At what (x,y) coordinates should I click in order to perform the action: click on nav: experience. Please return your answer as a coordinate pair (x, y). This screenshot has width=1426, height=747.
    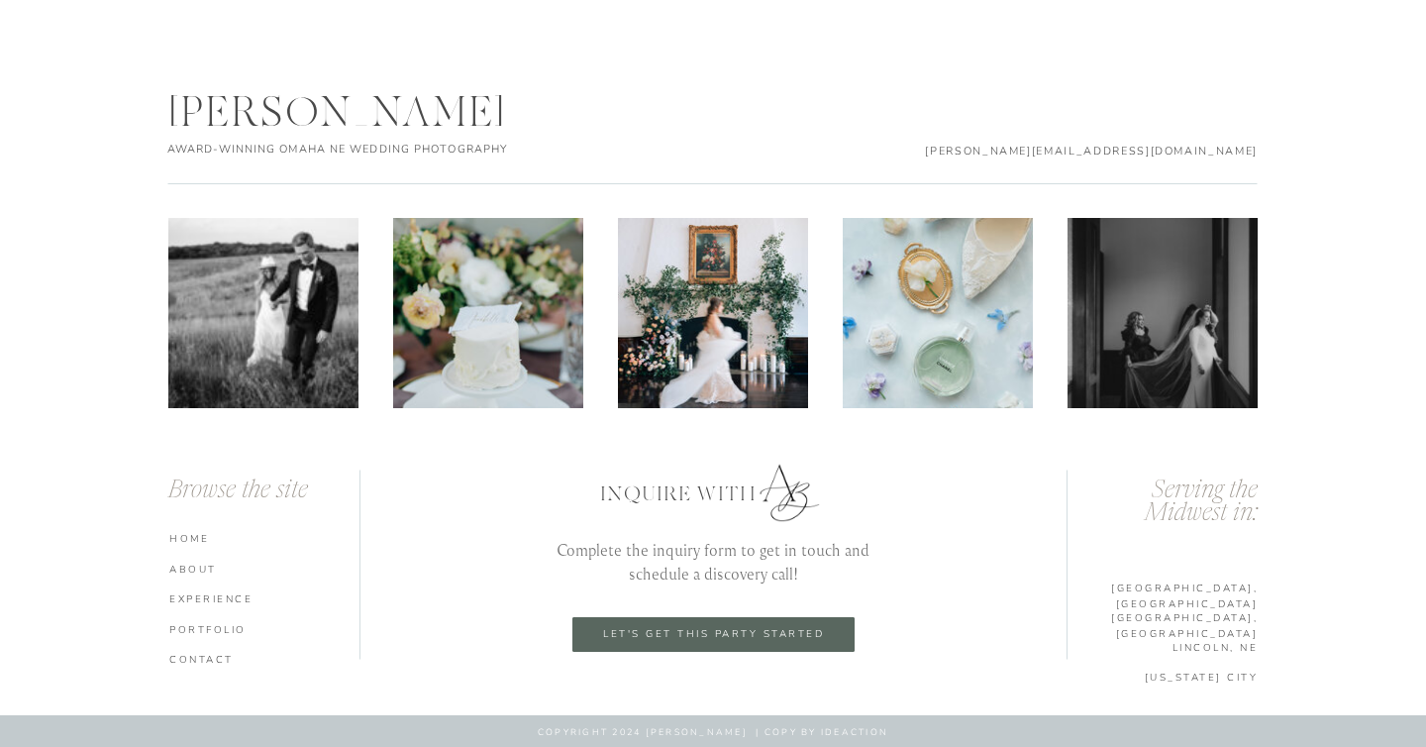
    Looking at the image, I should click on (266, 598).